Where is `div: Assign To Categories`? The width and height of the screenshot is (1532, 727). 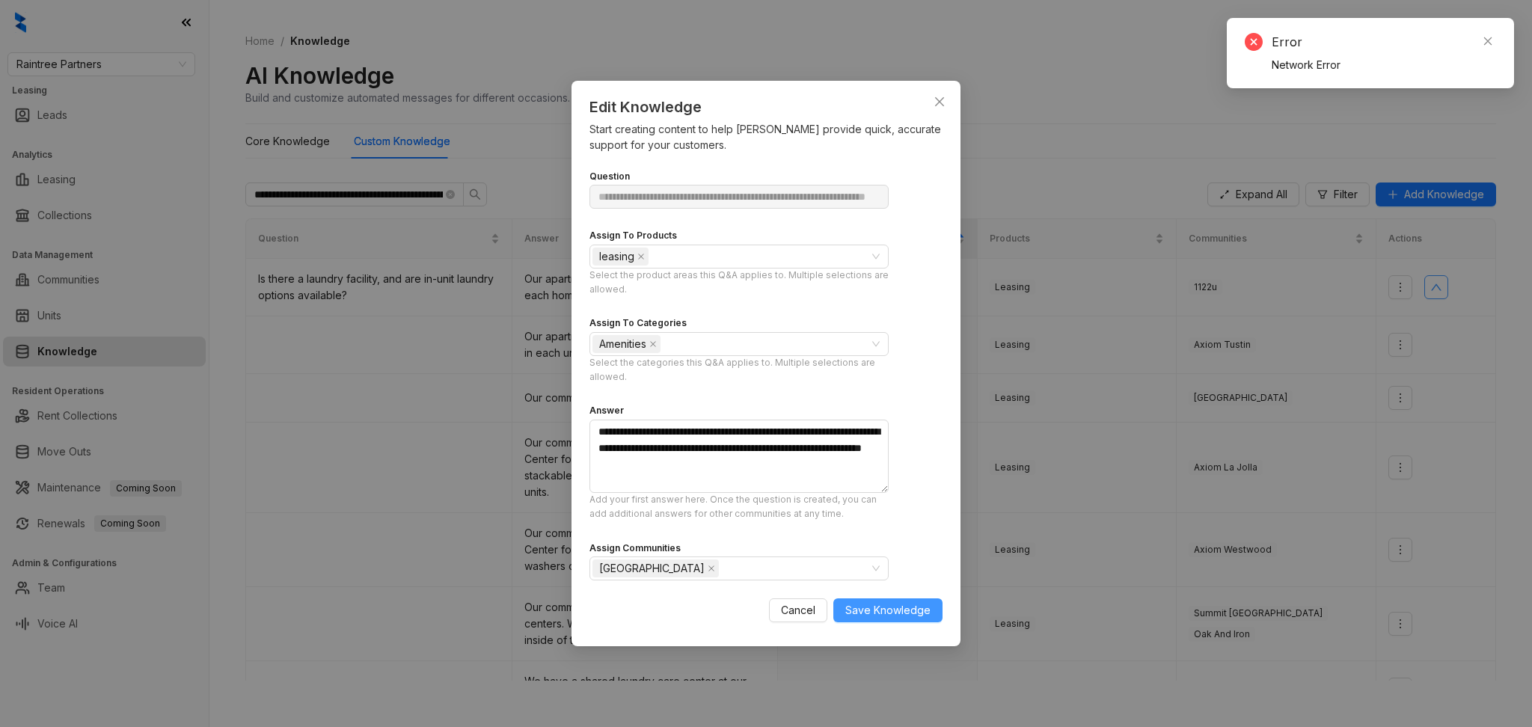 div: Assign To Categories is located at coordinates (638, 323).